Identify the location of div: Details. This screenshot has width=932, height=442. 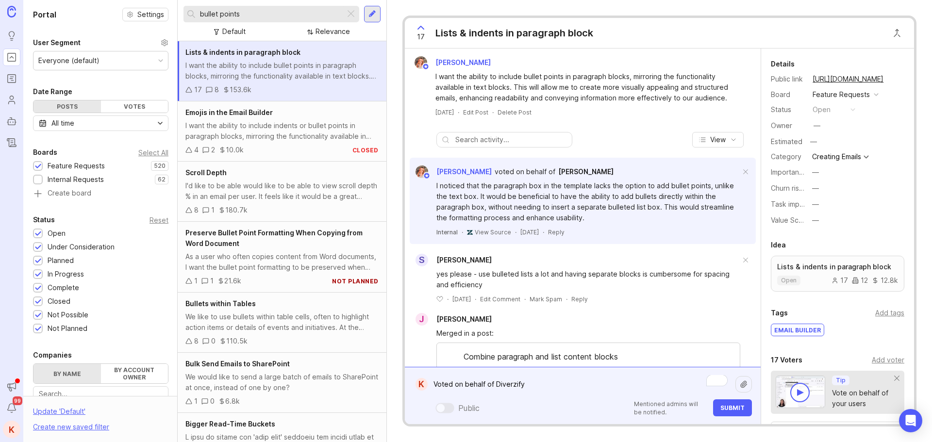
(783, 64).